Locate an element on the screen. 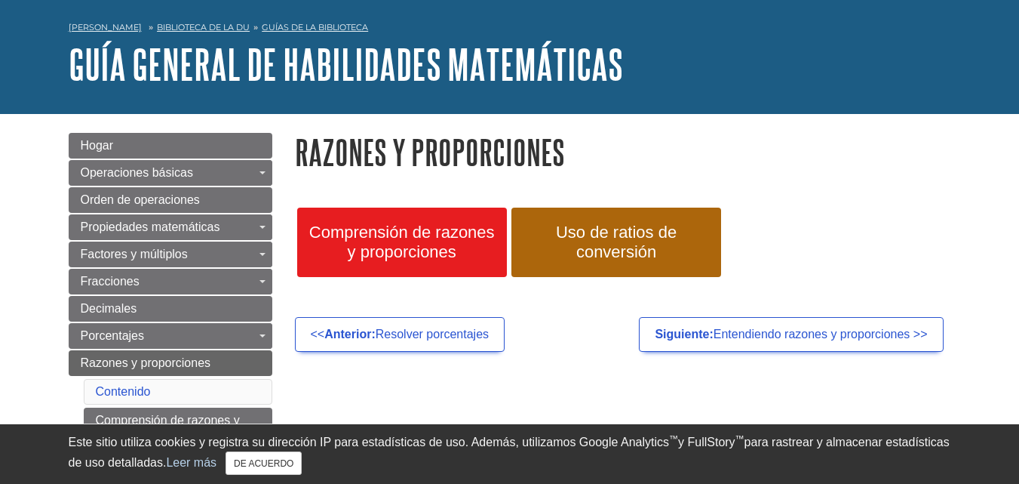 This screenshot has height=484, width=1019. font: Hogar is located at coordinates (97, 145).